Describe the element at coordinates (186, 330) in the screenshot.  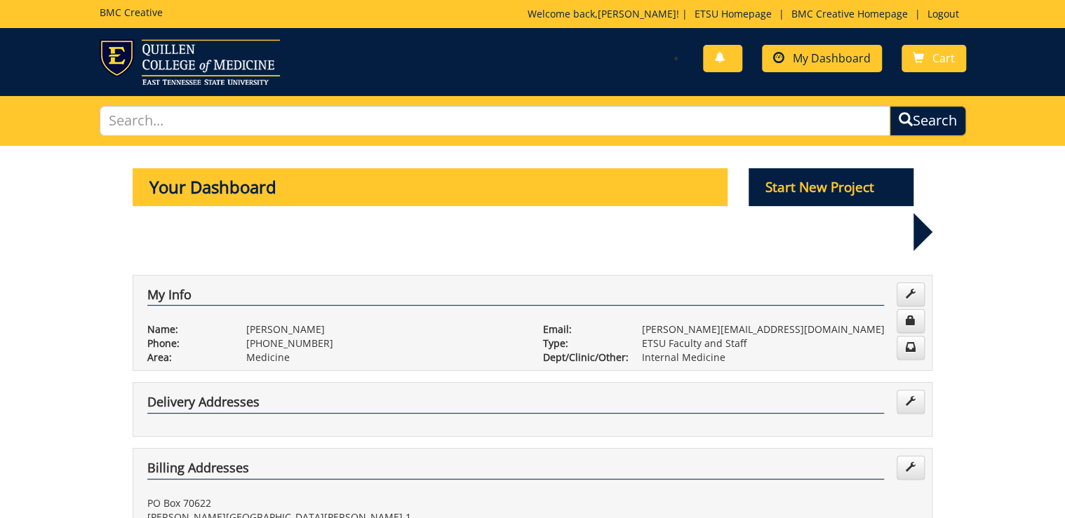
I see `p: Name:` at that location.